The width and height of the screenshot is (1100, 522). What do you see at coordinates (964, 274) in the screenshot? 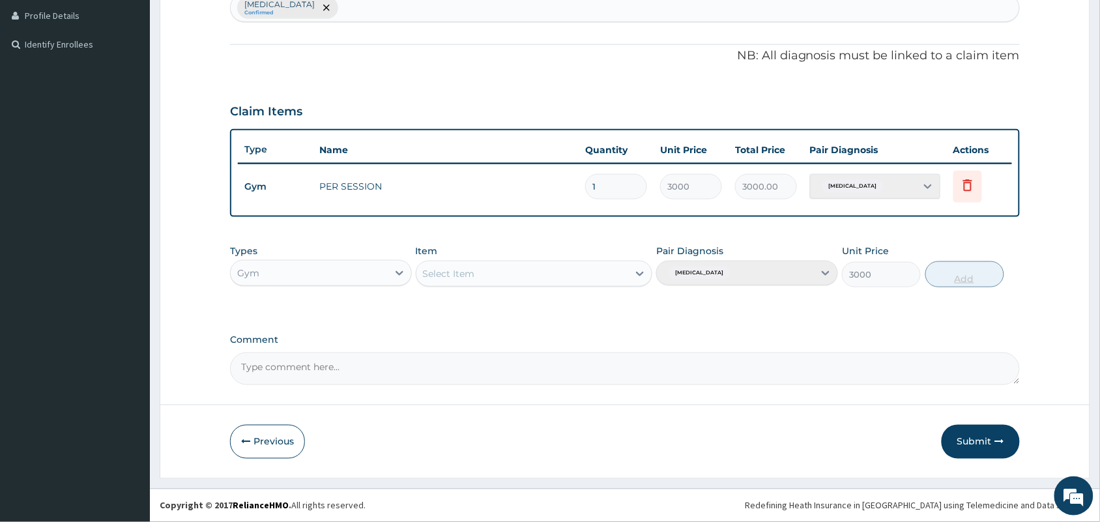
I see `button: Add` at bounding box center [964, 274].